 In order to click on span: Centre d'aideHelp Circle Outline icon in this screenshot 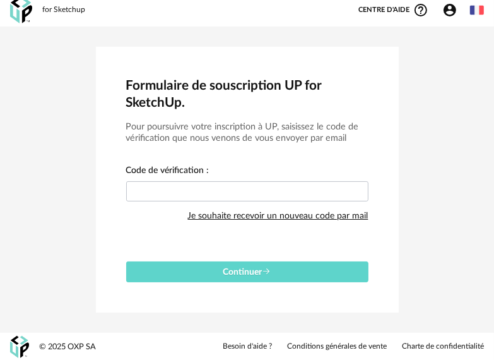, I will do `click(393, 10)`.